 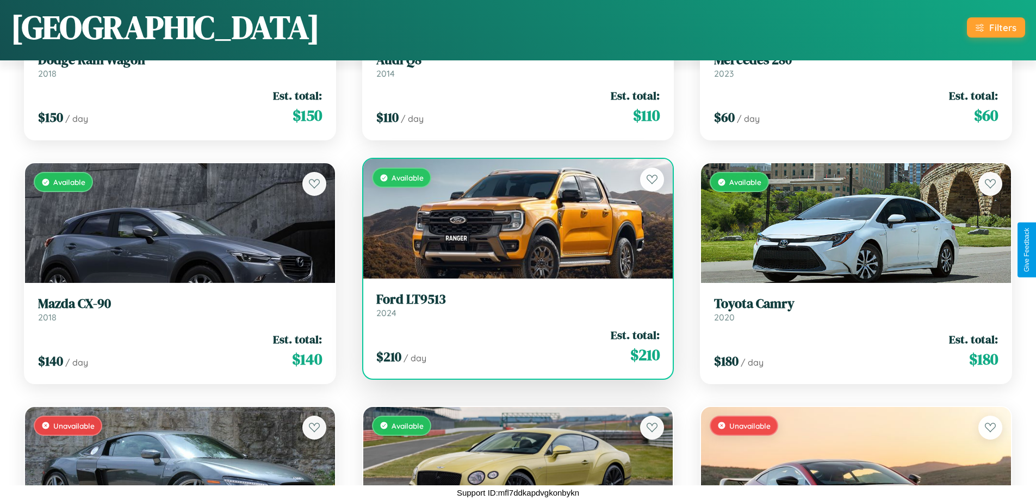 What do you see at coordinates (385, 73) in the screenshot?
I see `span: 2014` at bounding box center [385, 73].